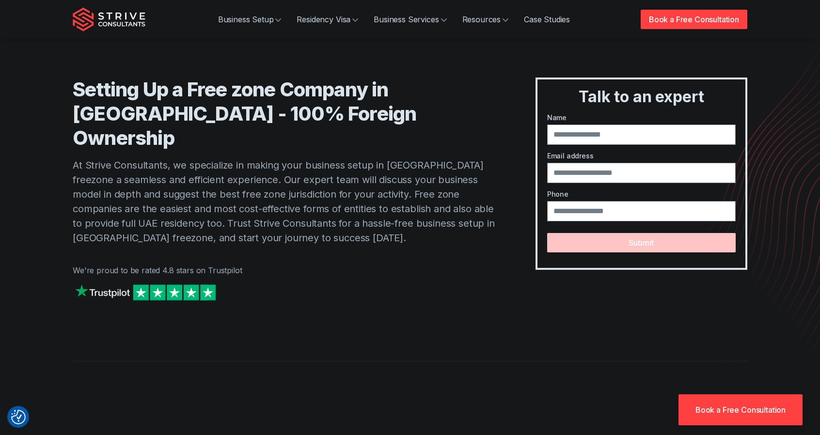 The width and height of the screenshot is (820, 435). Describe the element at coordinates (547, 19) in the screenshot. I see `a: Case Studies` at that location.